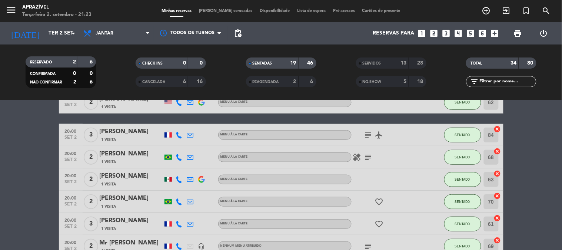 The image size is (562, 250). Describe the element at coordinates (518, 33) in the screenshot. I see `span: print` at that location.